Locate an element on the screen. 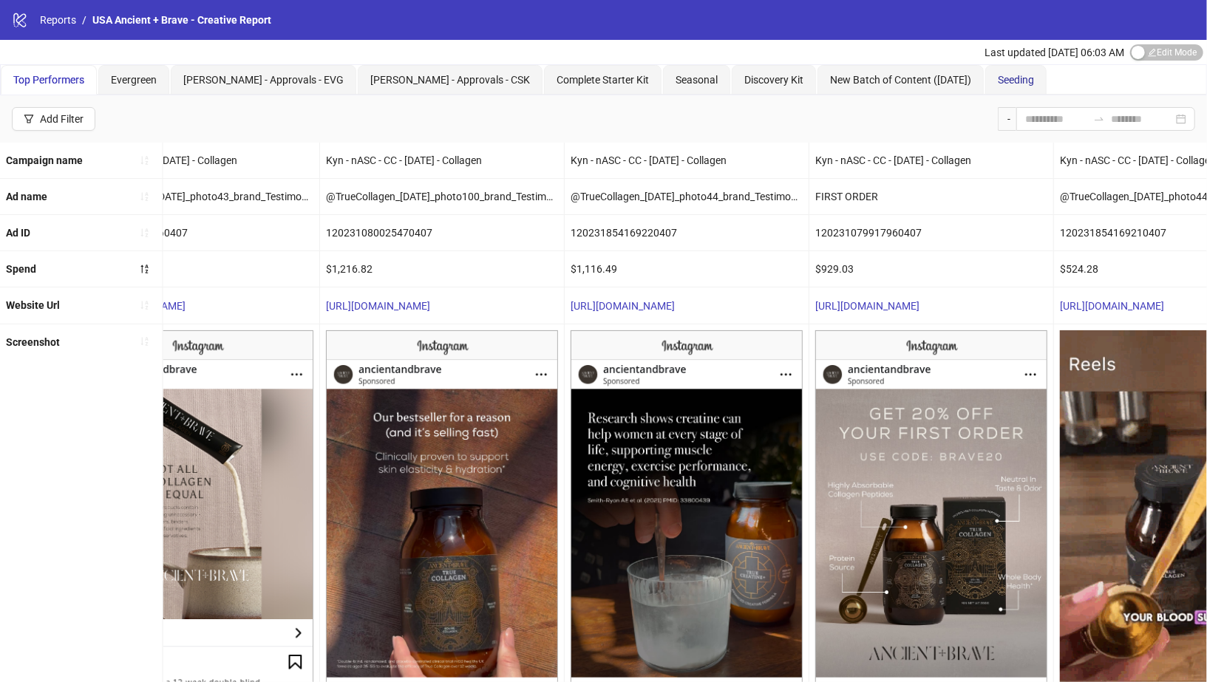 Image resolution: width=1207 pixels, height=682 pixels. div: 120231080039260407 is located at coordinates (197, 233).